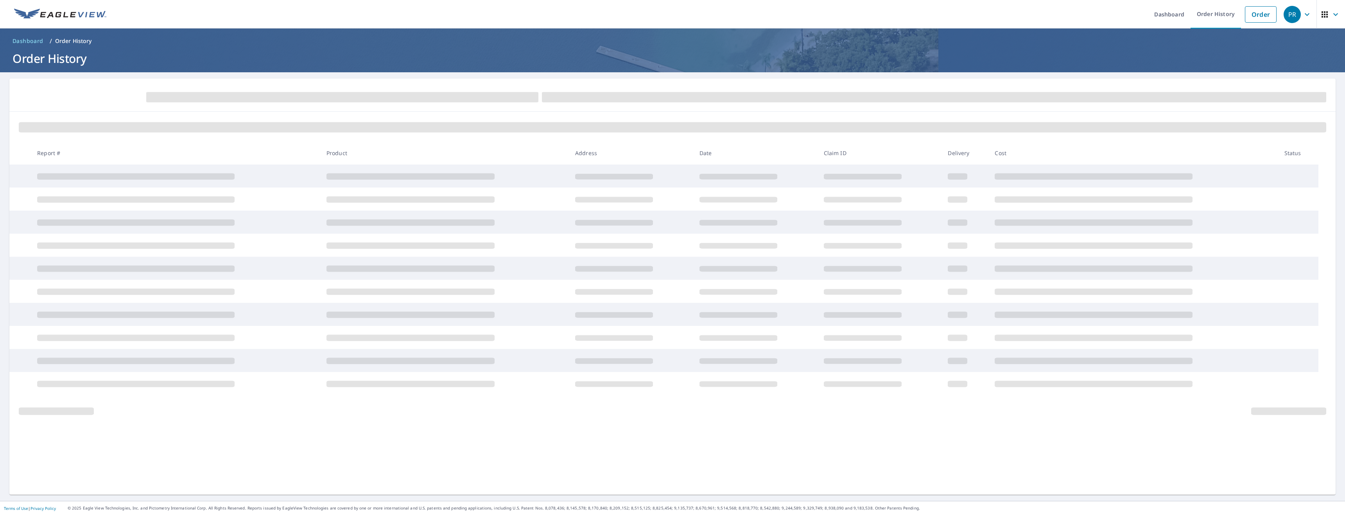  I want to click on a: Order, so click(1261, 14).